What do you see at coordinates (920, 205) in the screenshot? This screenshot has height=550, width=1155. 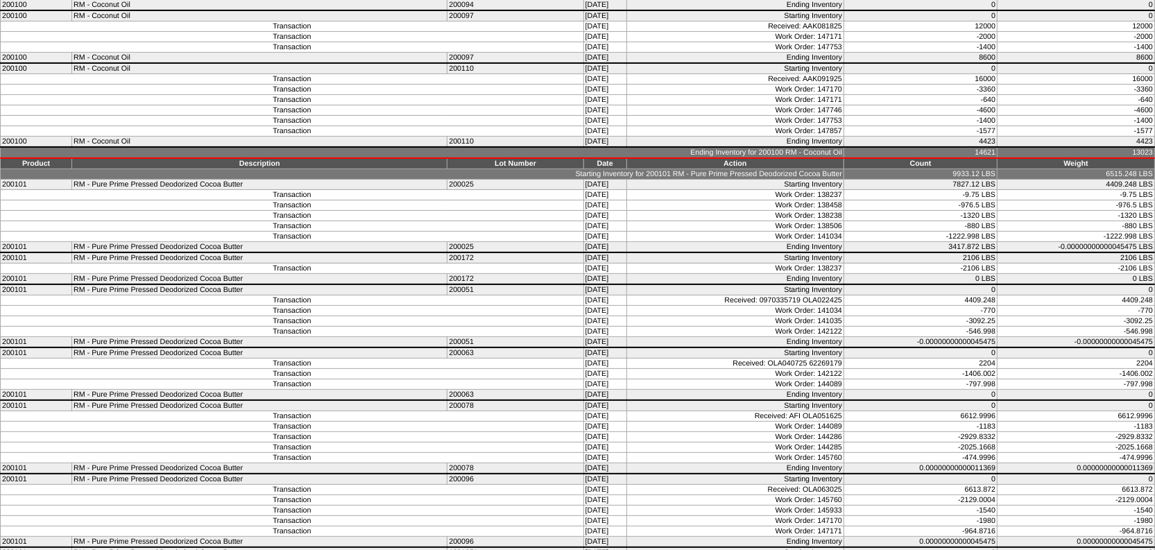 I see `td: -976.5 LBS` at bounding box center [920, 205].